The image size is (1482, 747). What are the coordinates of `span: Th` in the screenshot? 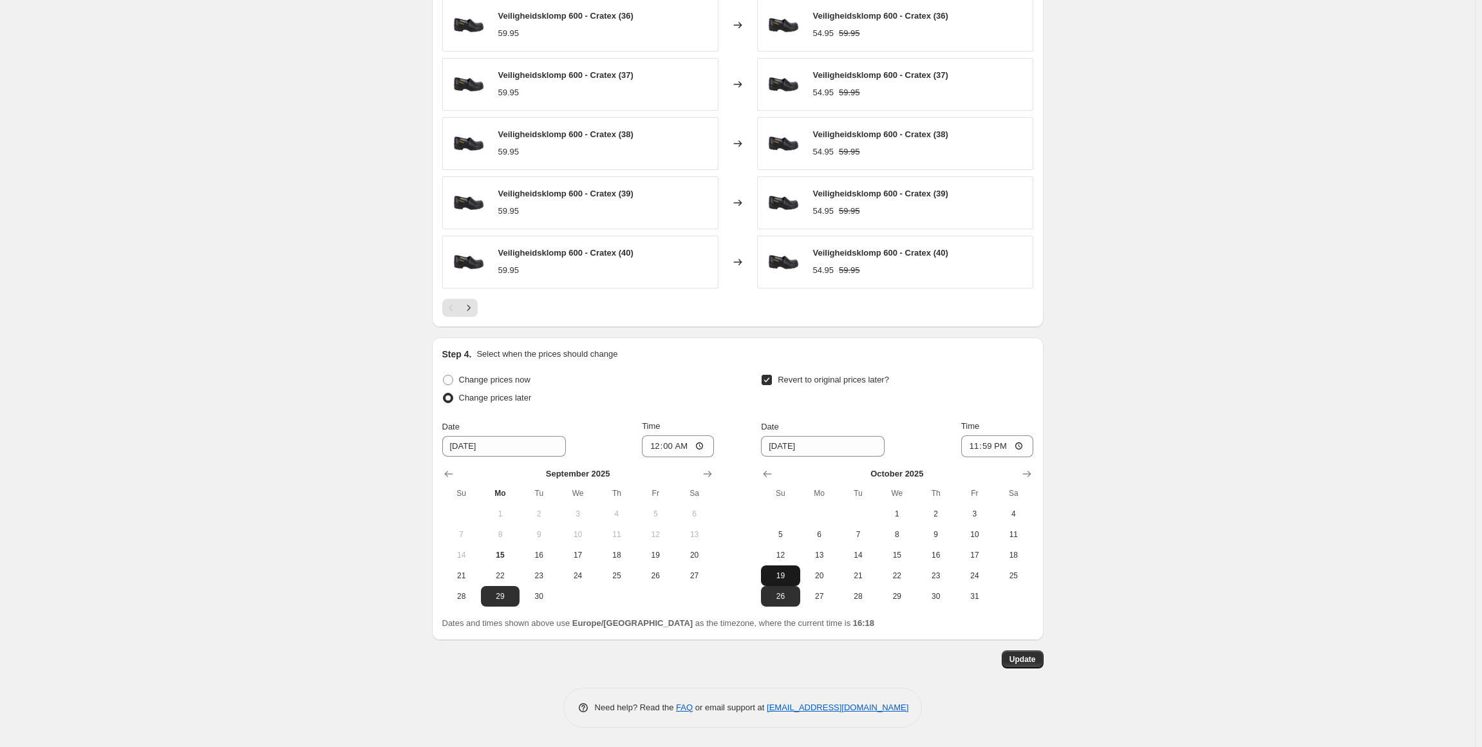 It's located at (935, 493).